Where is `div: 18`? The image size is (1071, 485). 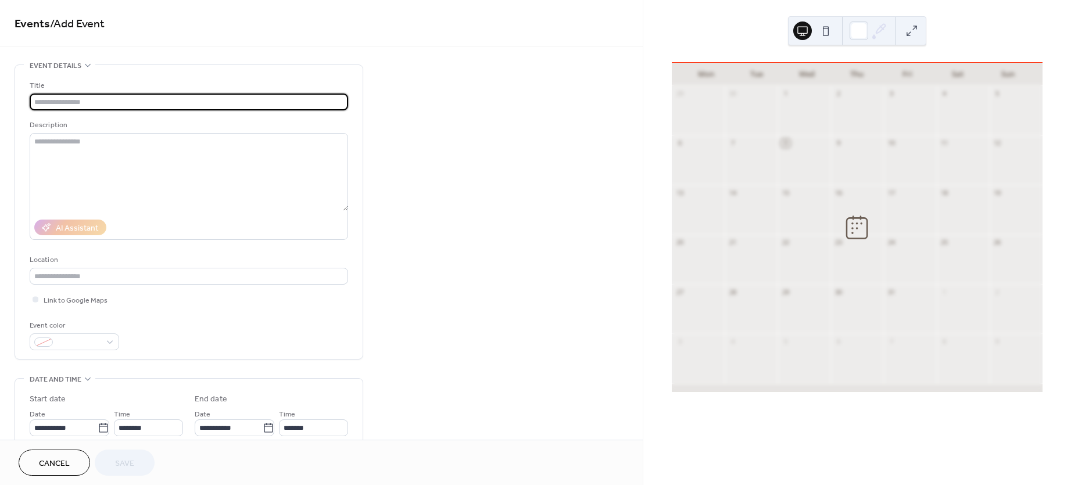
div: 18 is located at coordinates (944, 192).